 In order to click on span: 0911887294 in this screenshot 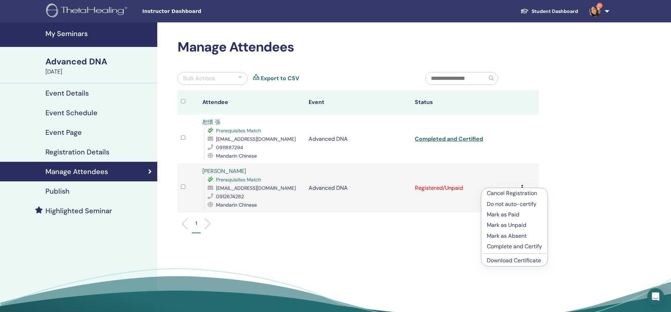, I will do `click(230, 147)`.